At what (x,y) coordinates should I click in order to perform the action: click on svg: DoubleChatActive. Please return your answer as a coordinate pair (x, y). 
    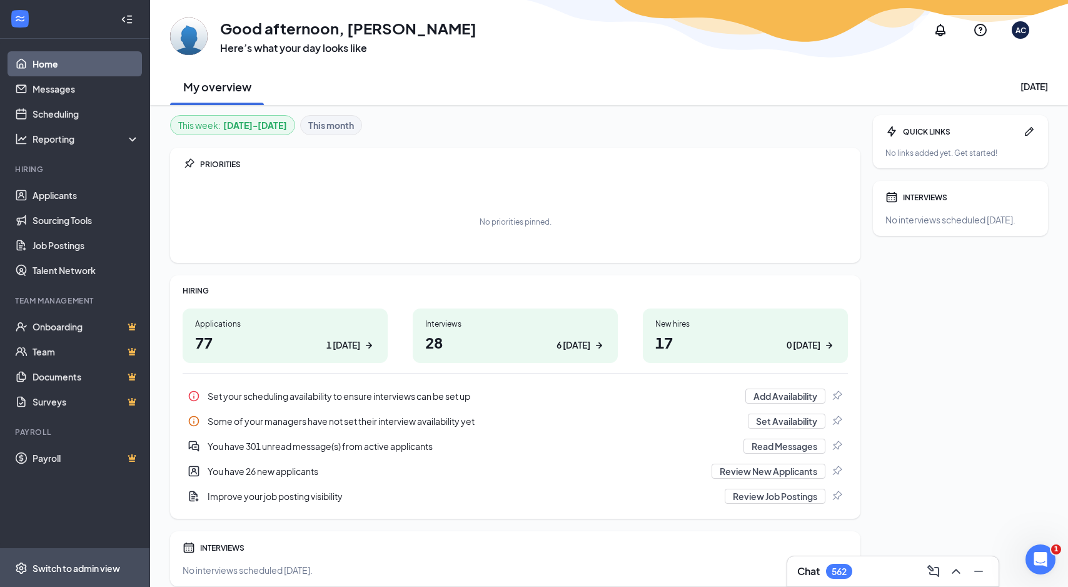
    Looking at the image, I should click on (194, 446).